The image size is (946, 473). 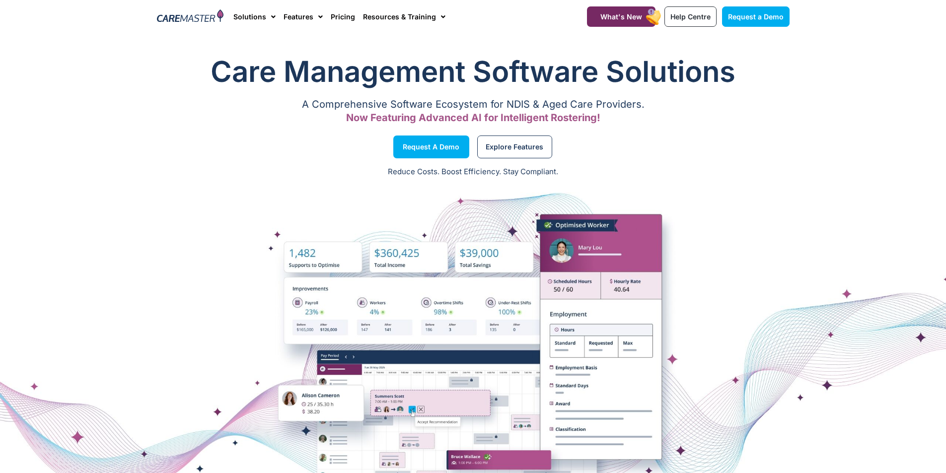 What do you see at coordinates (473, 72) in the screenshot?
I see `h1: Care Management Software Solutions` at bounding box center [473, 72].